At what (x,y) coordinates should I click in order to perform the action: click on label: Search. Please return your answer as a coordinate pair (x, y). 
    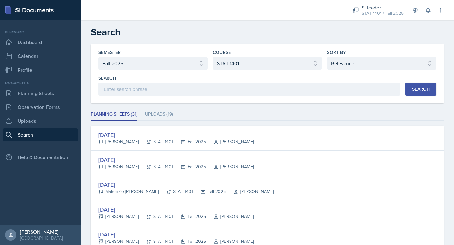
    Looking at the image, I should click on (107, 78).